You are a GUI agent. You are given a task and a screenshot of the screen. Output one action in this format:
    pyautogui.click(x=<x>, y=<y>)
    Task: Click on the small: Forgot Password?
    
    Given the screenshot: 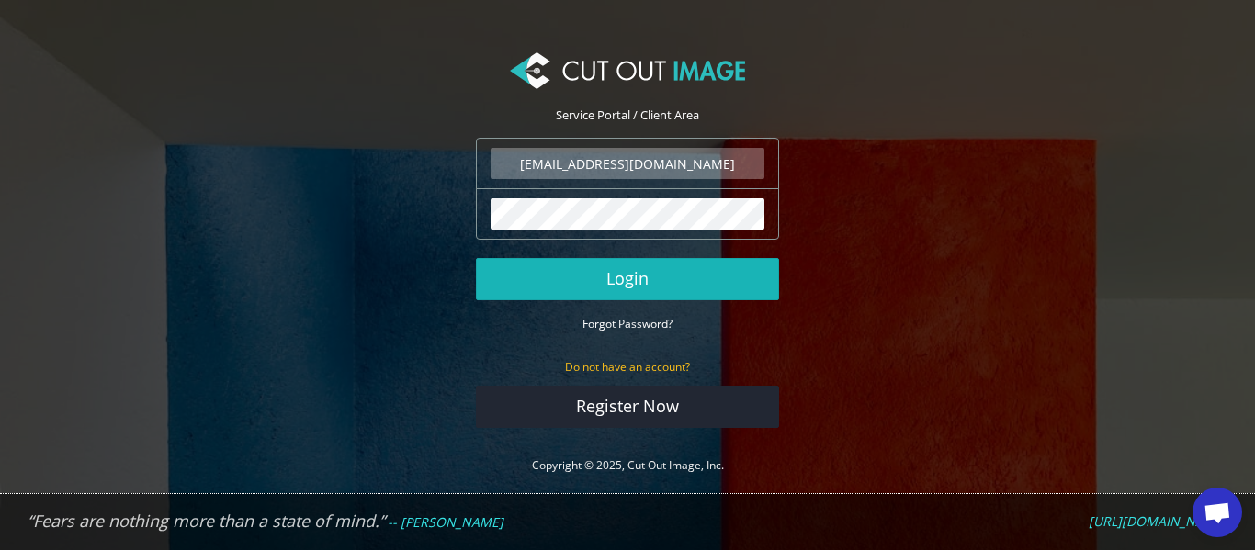 What is the action you would take?
    pyautogui.click(x=628, y=323)
    